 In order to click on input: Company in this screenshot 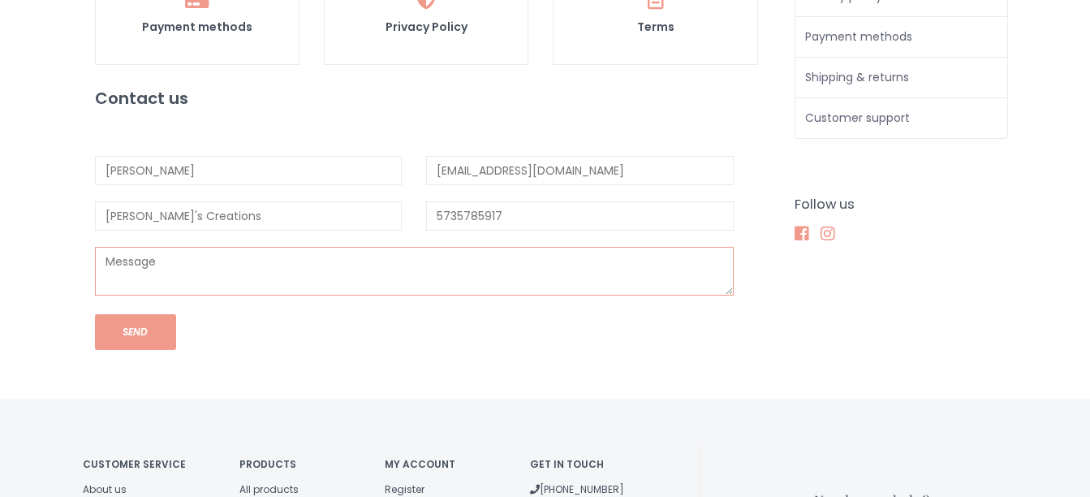, I will do `click(248, 216)`.